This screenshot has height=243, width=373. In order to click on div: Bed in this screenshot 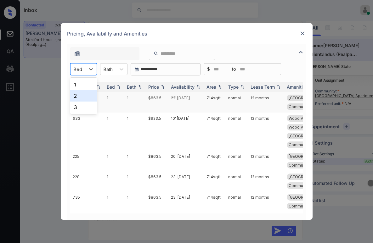, I will do `click(111, 87)`.